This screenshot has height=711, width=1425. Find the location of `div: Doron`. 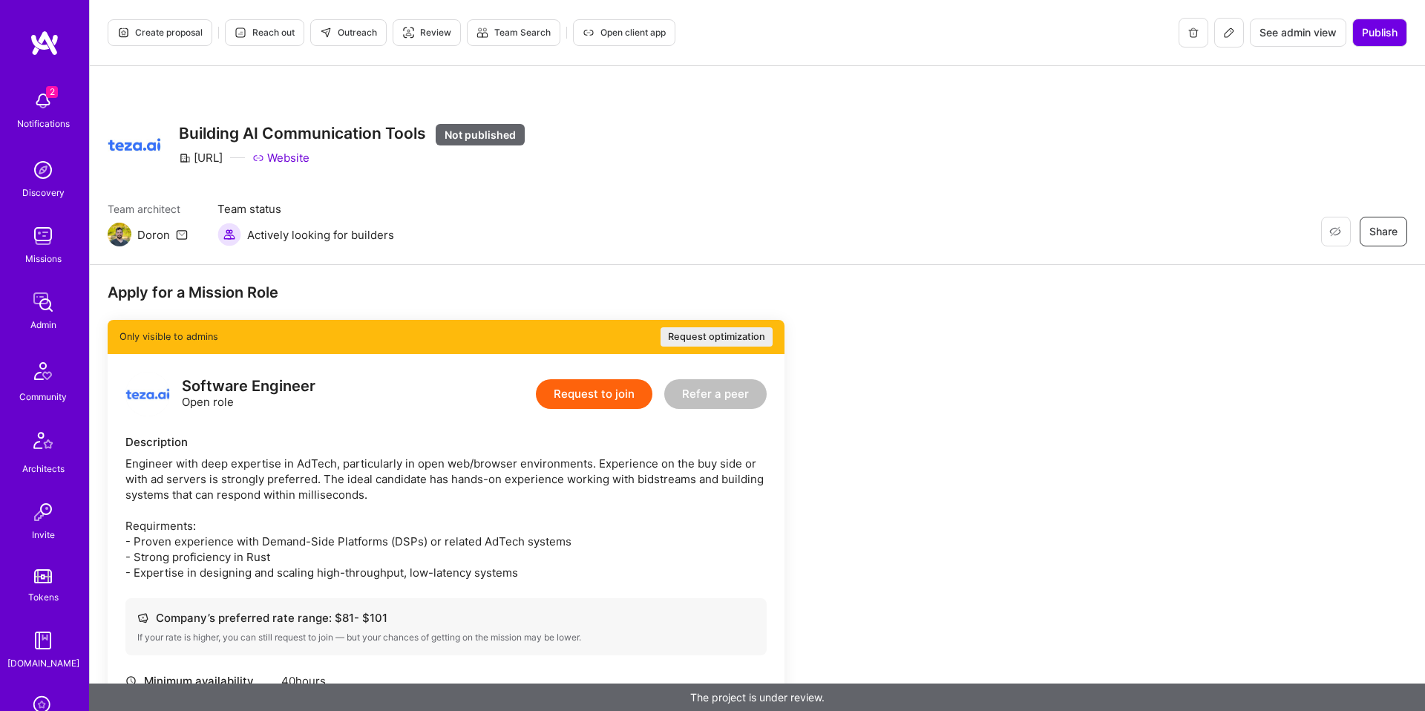

div: Doron is located at coordinates (154, 235).